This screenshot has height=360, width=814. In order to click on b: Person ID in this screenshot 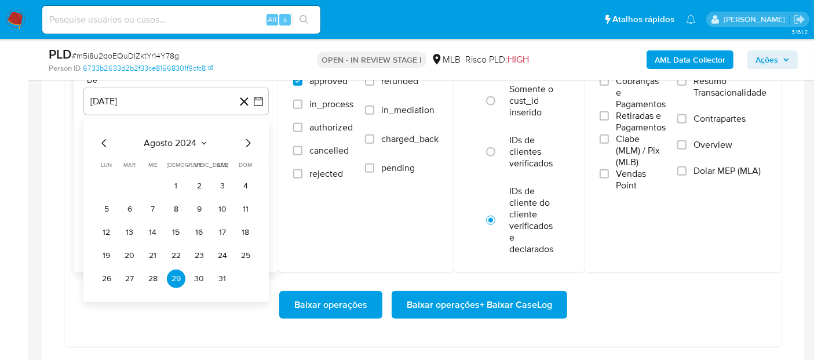, I will do `click(64, 68)`.